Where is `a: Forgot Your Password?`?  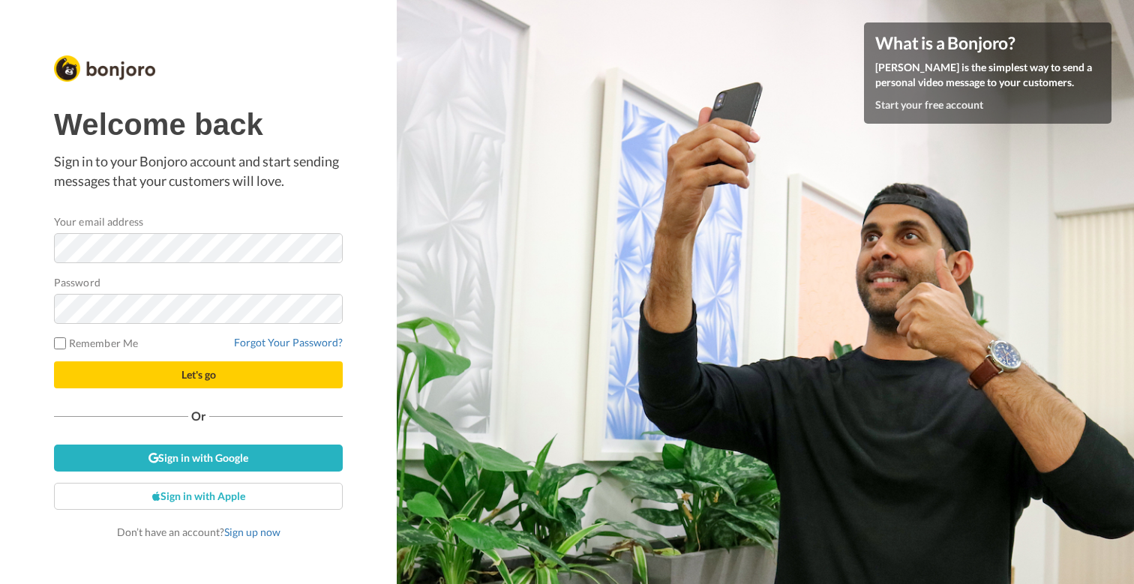
a: Forgot Your Password? is located at coordinates (288, 342).